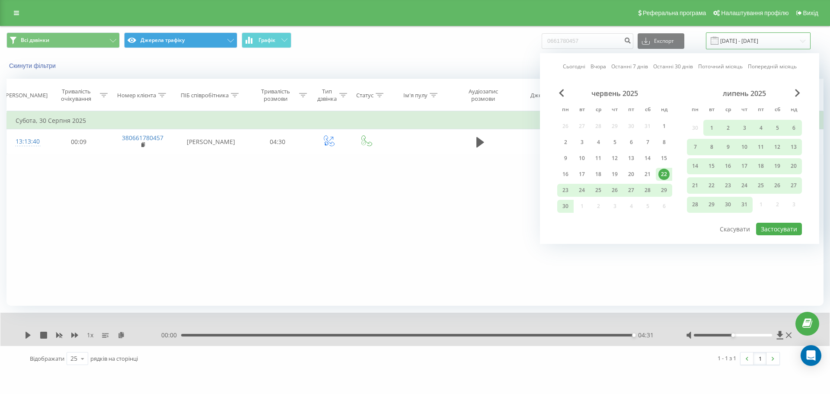 Image resolution: width=830 pixels, height=394 pixels. What do you see at coordinates (695, 185) in the screenshot?
I see `div: пн 21 лип 2025 р.` at bounding box center [695, 185].